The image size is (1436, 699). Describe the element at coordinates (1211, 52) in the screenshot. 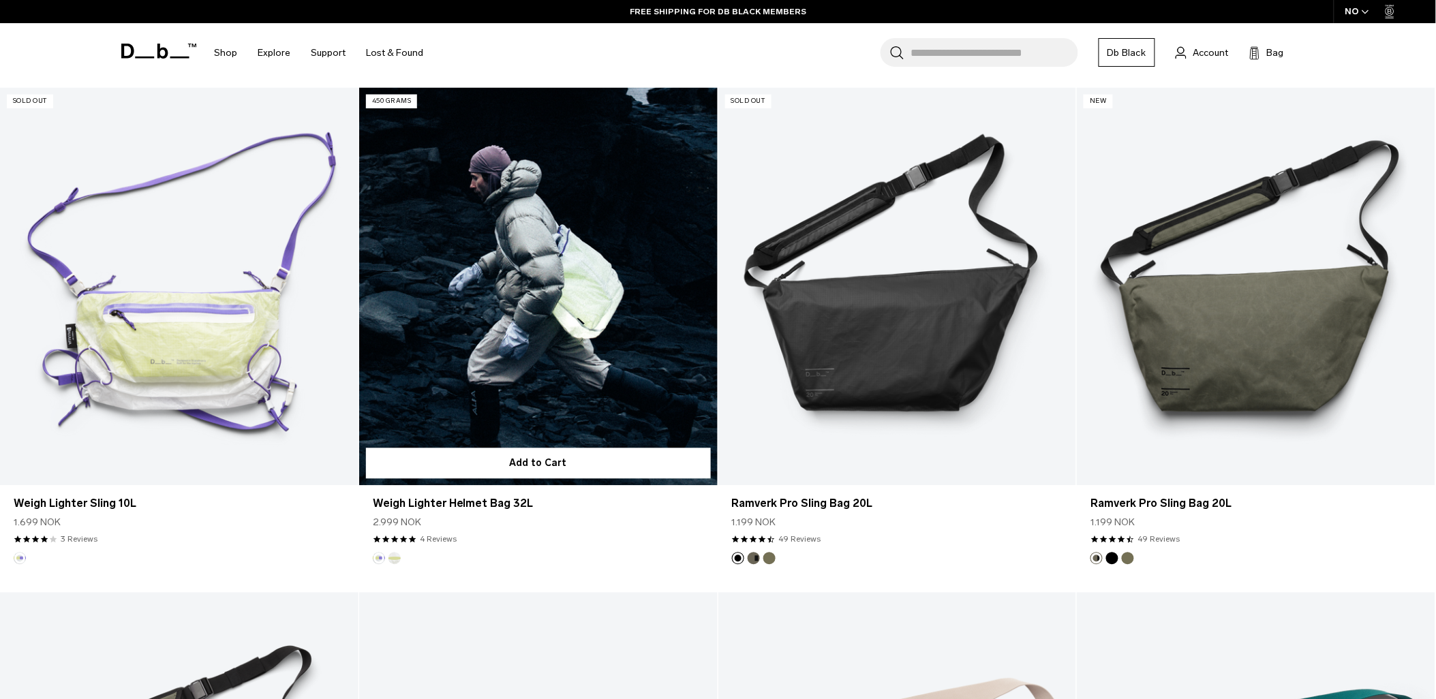

I see `span: Account` at that location.